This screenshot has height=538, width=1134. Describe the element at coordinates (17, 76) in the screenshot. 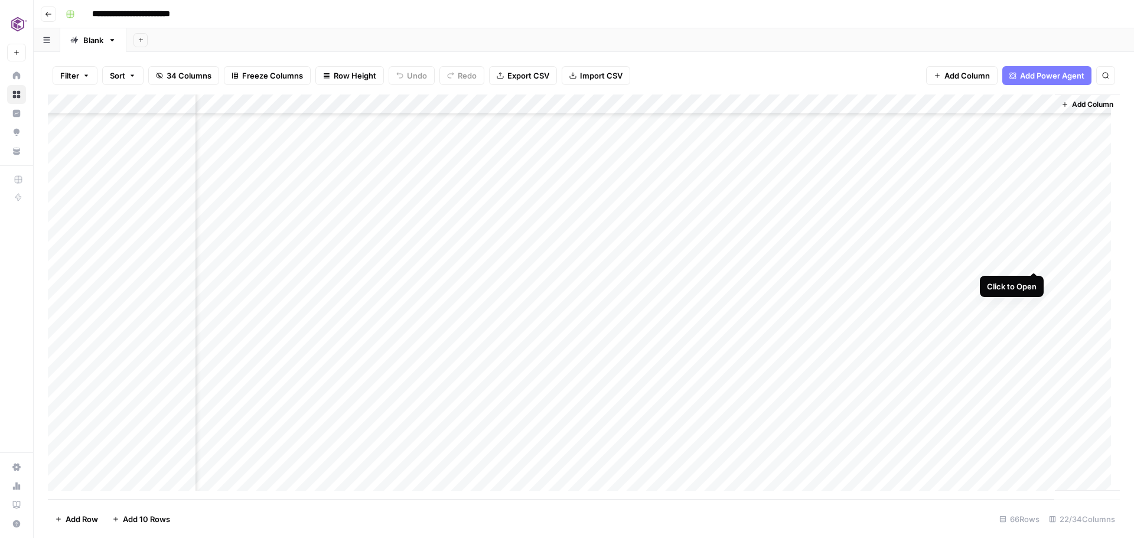

I see `a: Home` at that location.